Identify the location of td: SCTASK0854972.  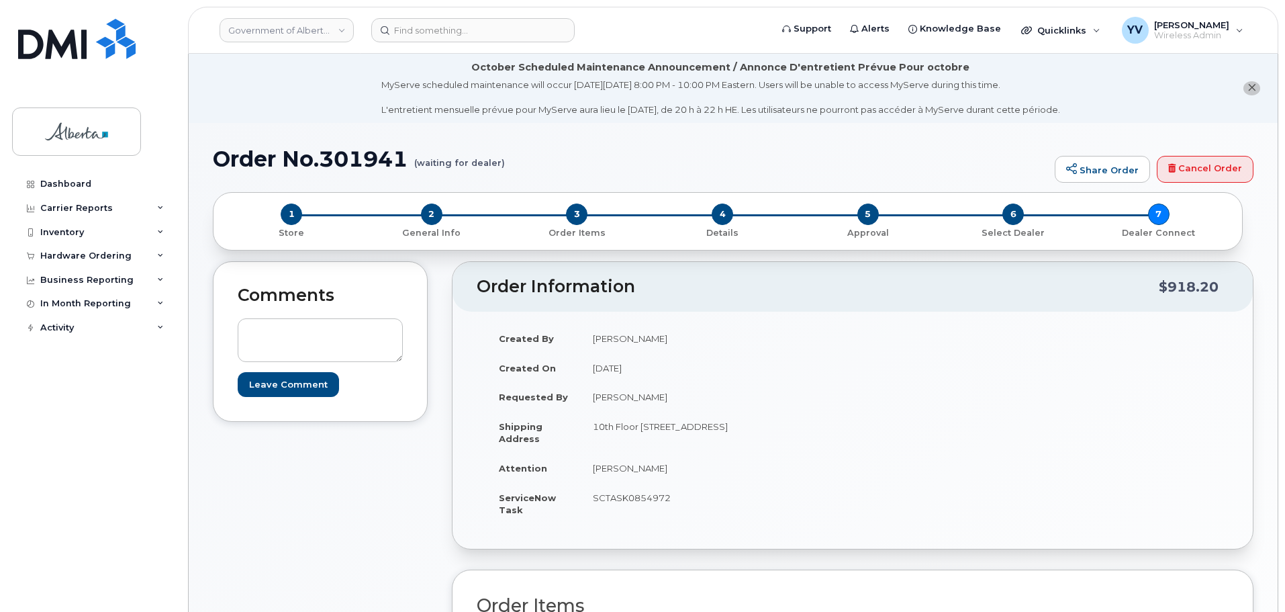
(712, 504).